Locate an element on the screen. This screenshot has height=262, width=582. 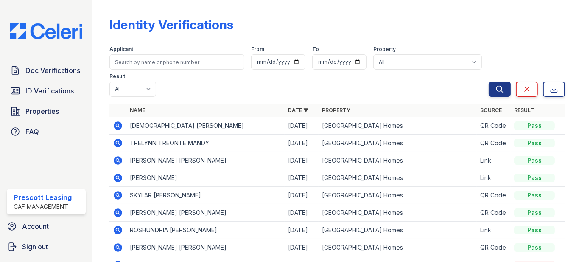
a: Sign out is located at coordinates (46, 247).